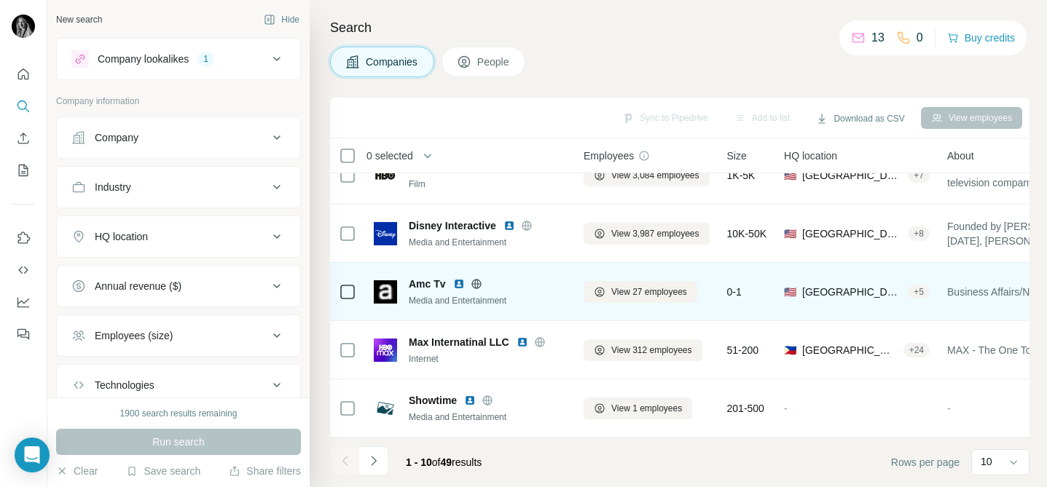 The height and width of the screenshot is (487, 1047). Describe the element at coordinates (178, 414) in the screenshot. I see `div: 1900 search results remaining` at that location.